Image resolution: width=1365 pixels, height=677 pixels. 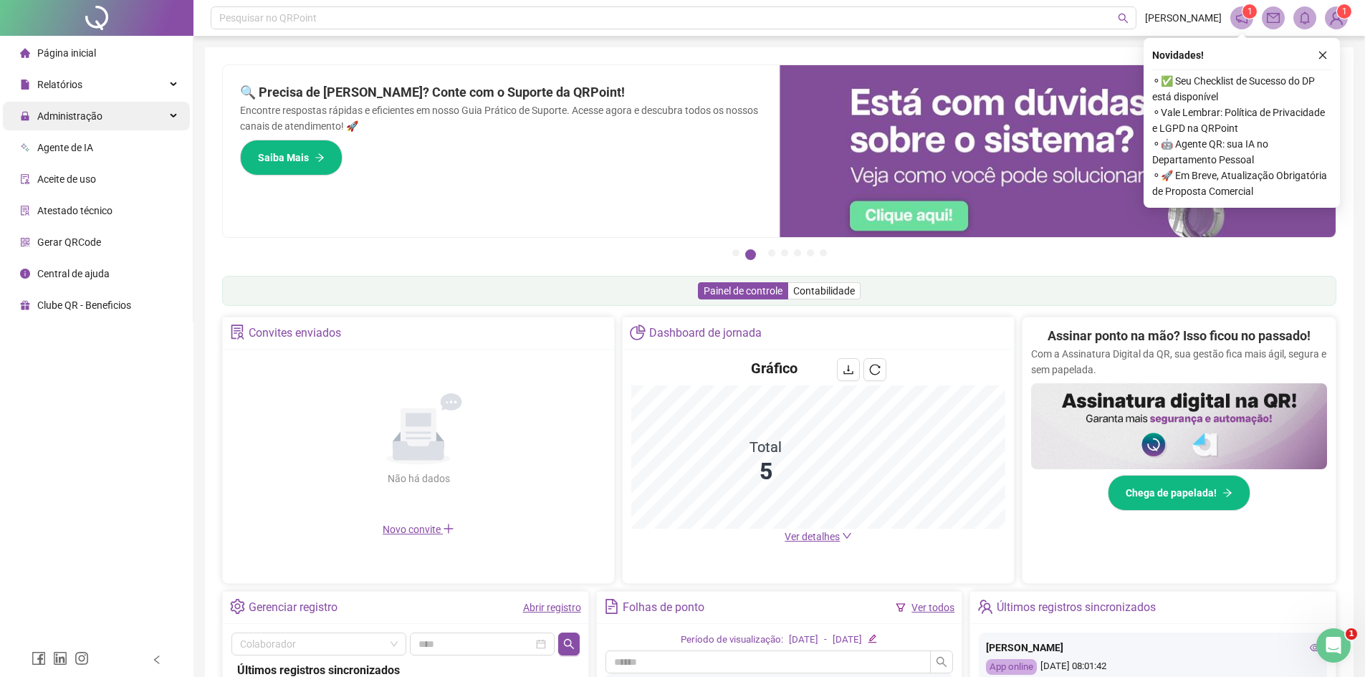 What do you see at coordinates (157, 660) in the screenshot?
I see `span: left` at bounding box center [157, 660].